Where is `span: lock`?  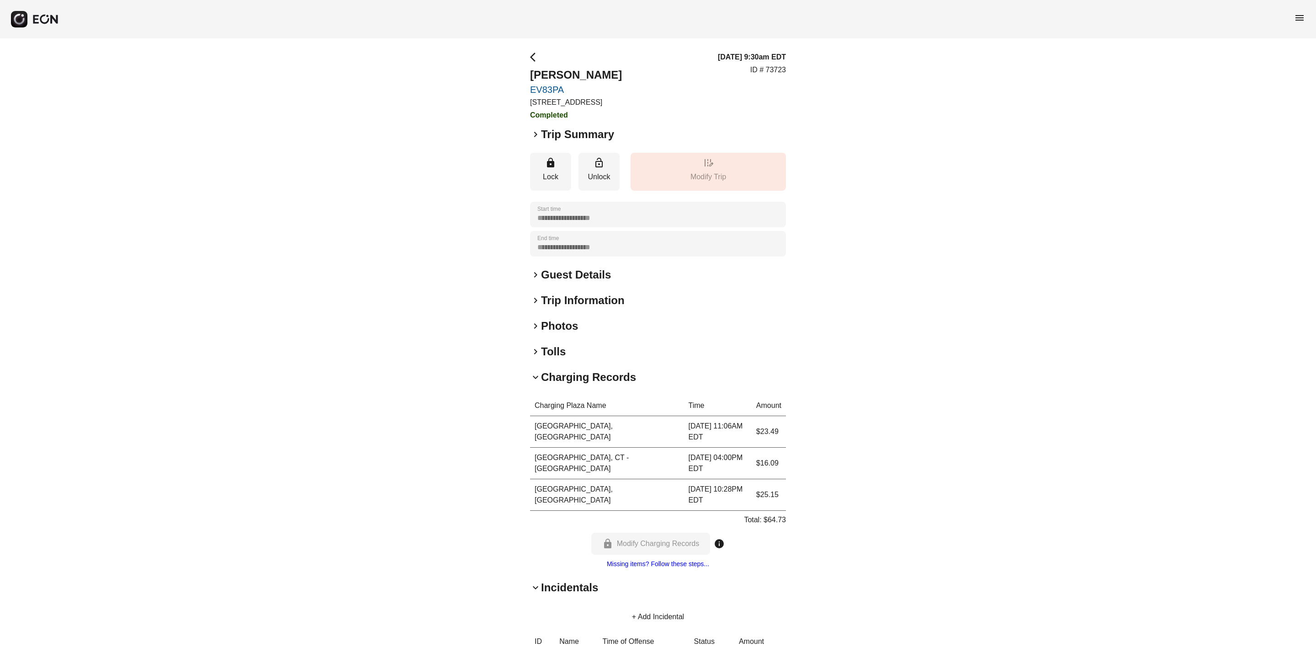
span: lock is located at coordinates (551, 163).